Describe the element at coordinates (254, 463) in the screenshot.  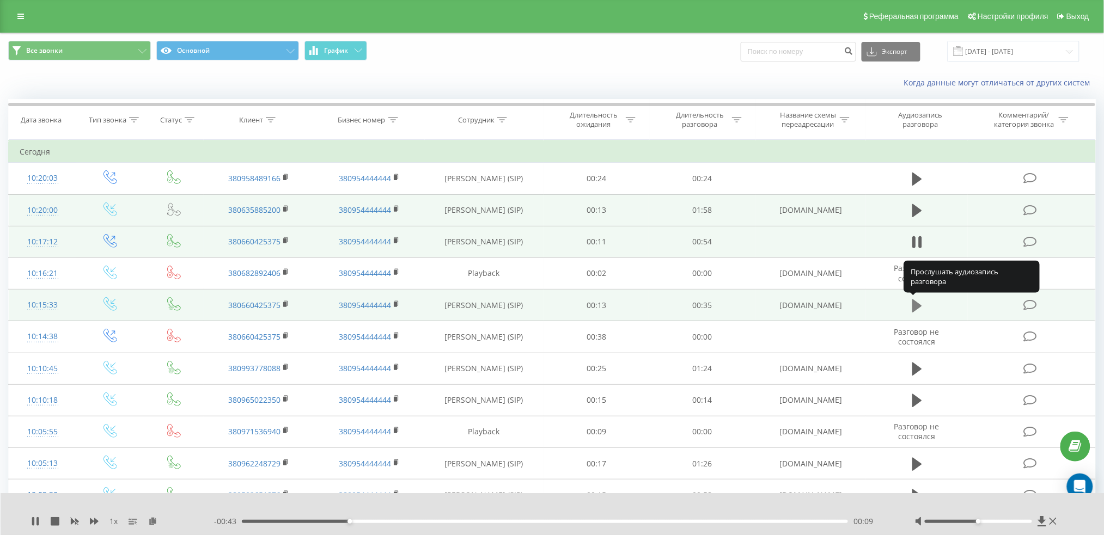
I see `a: 380962248729` at that location.